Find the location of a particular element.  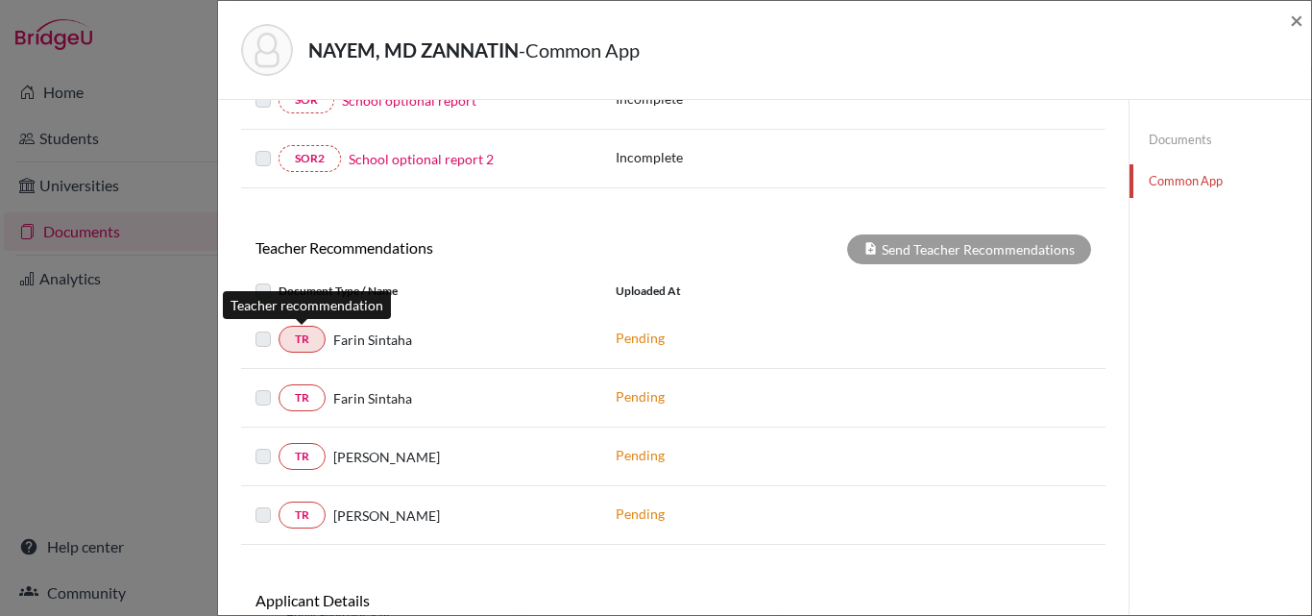

h6: Applicant Details is located at coordinates (457, 599).